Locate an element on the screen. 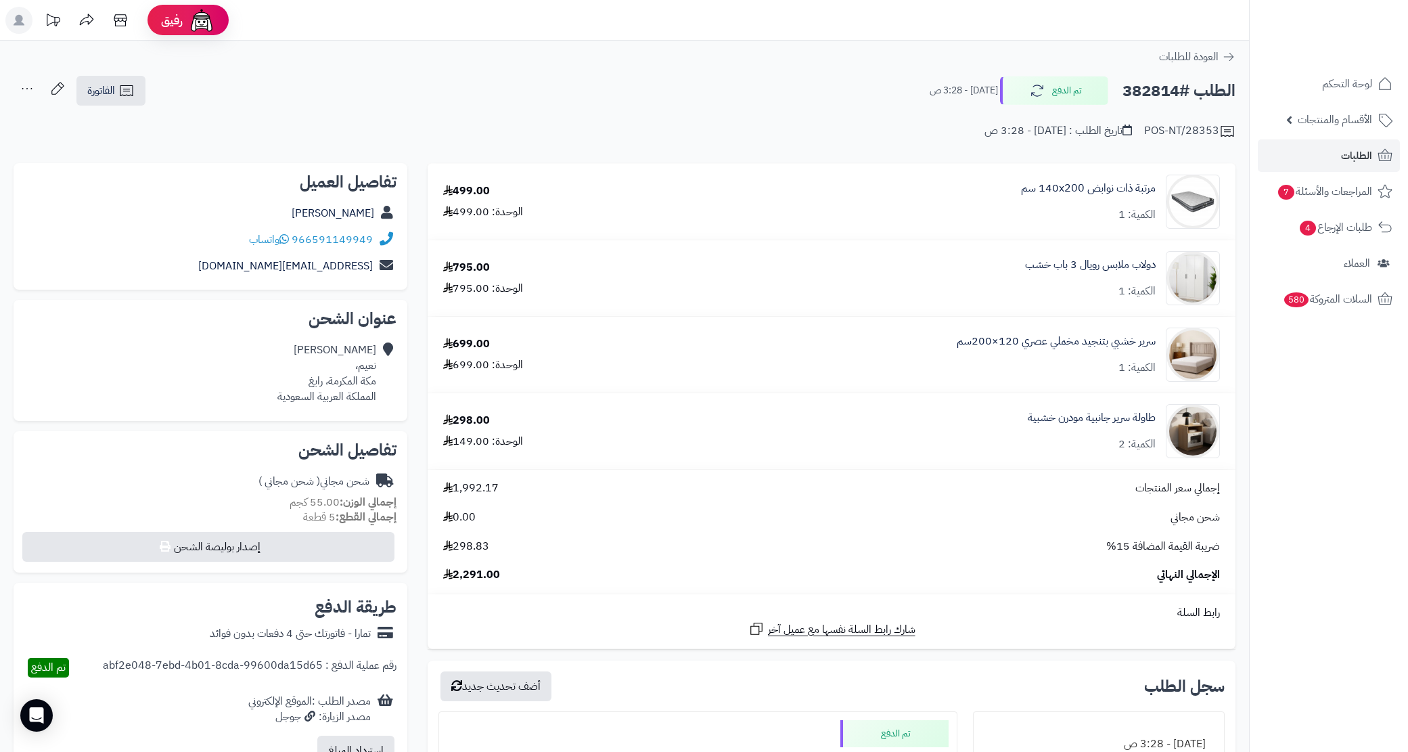  span: 4 is located at coordinates (1308, 228).